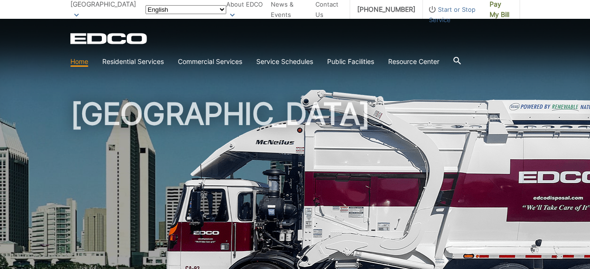  Describe the element at coordinates (133, 61) in the screenshot. I see `a: Residential Services` at that location.